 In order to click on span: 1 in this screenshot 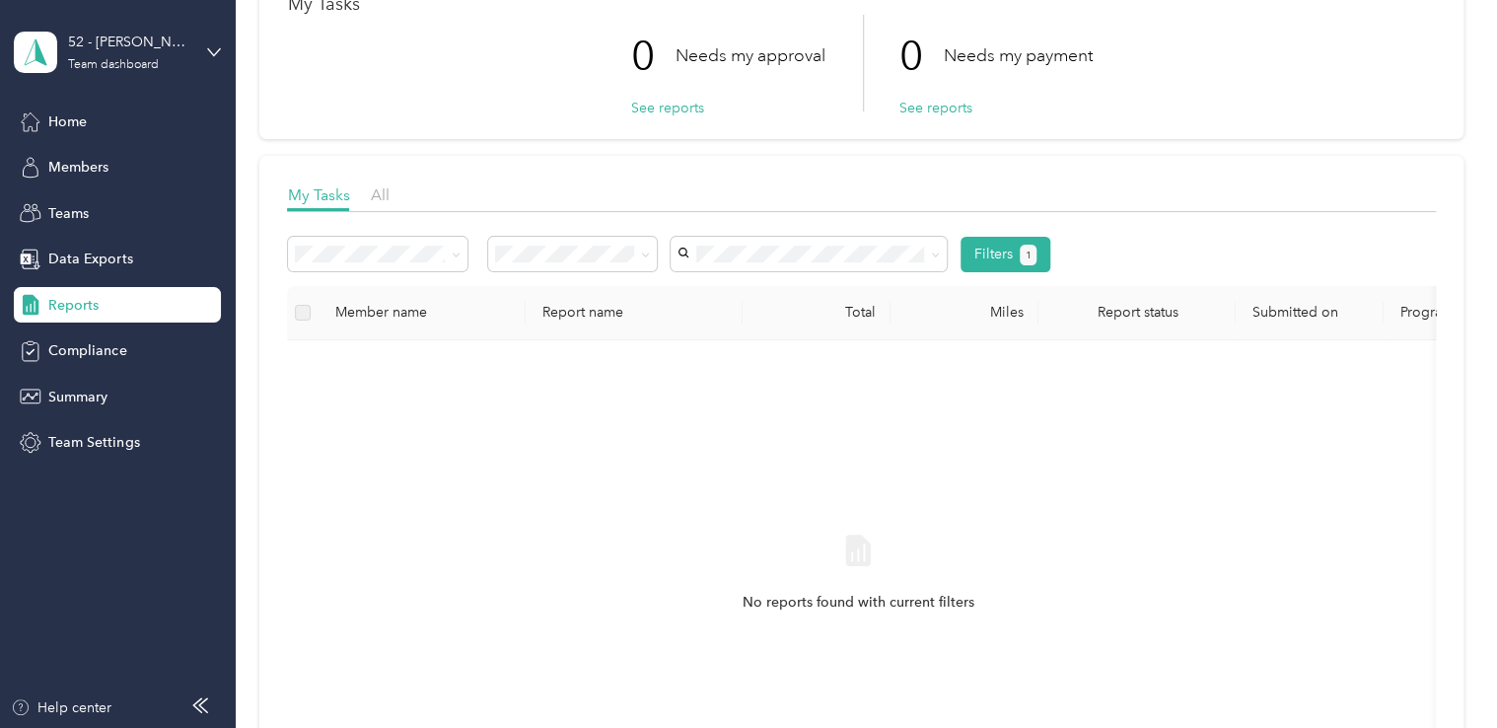, I will do `click(1028, 255)`.